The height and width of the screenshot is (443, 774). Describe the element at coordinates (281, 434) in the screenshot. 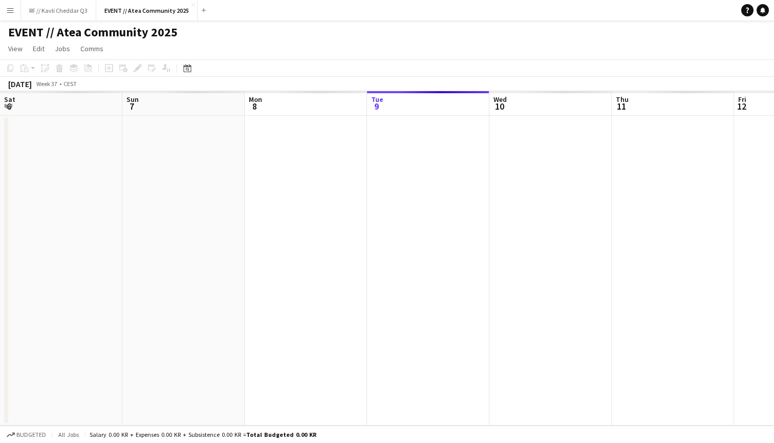

I see `span: Total Budgeted 0.00 KR` at that location.